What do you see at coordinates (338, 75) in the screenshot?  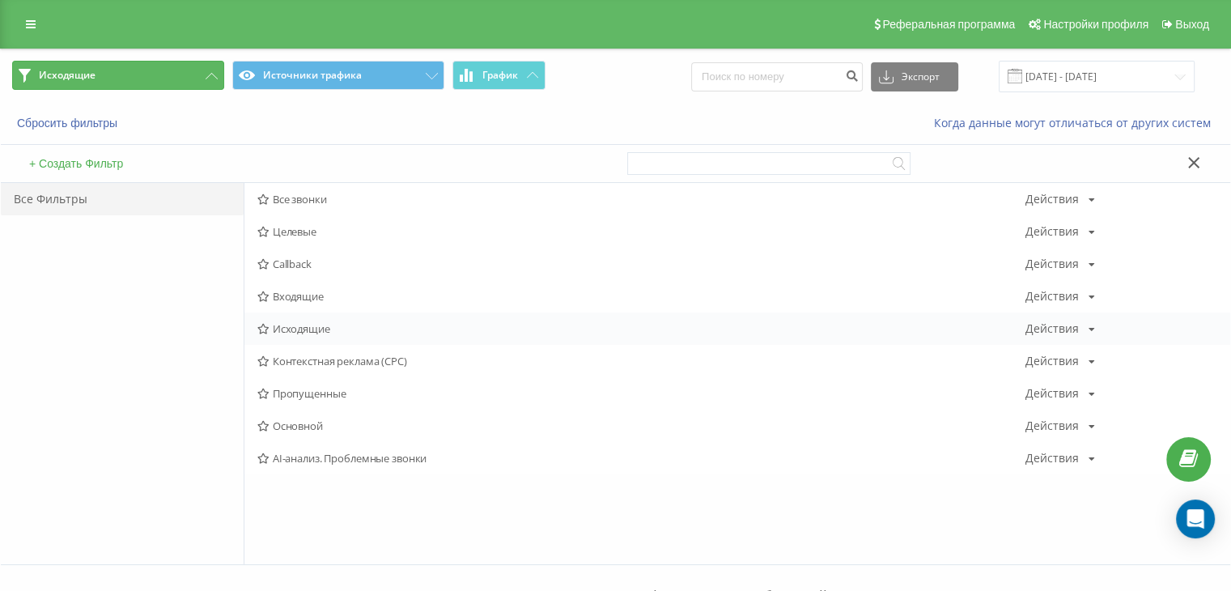 I see `button: Источники трафика` at bounding box center [338, 75].